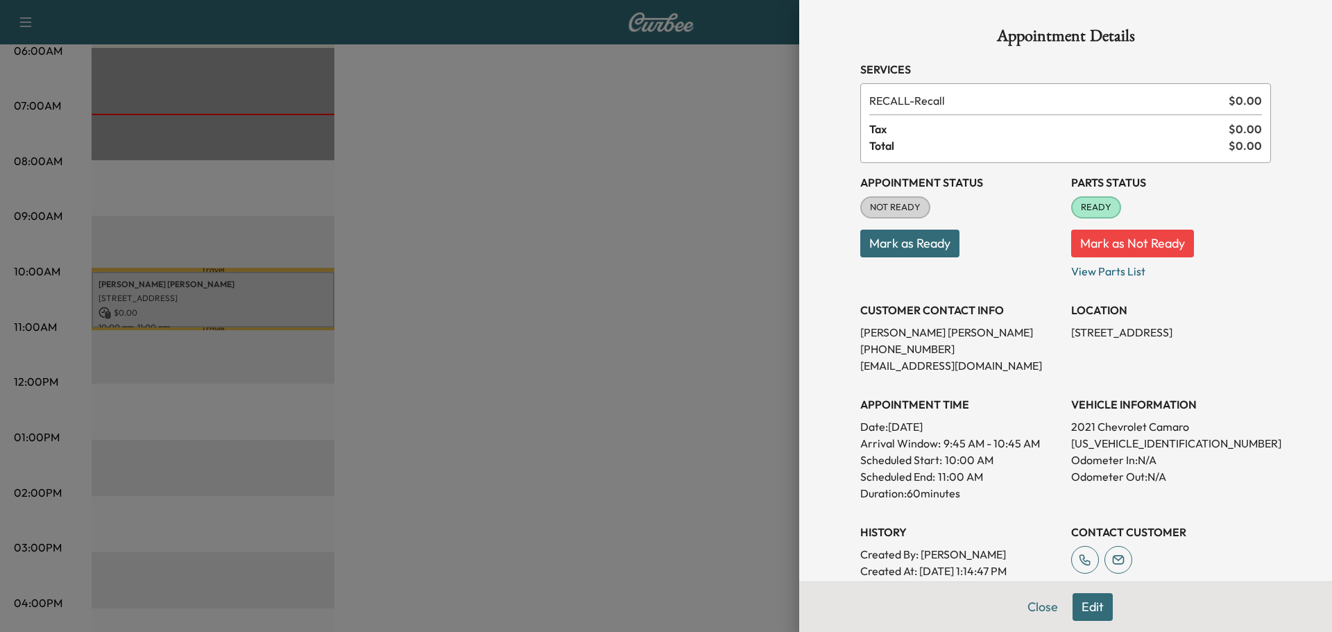 The width and height of the screenshot is (1332, 632). What do you see at coordinates (1171, 268) in the screenshot?
I see `p: View Parts List` at bounding box center [1171, 268].